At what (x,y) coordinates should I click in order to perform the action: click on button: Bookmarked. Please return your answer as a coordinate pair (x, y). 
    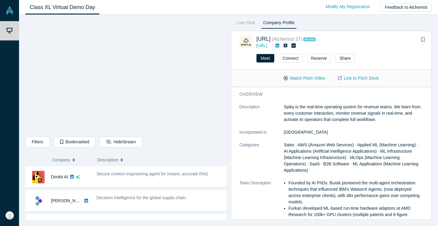
    Looking at the image, I should click on (75, 142).